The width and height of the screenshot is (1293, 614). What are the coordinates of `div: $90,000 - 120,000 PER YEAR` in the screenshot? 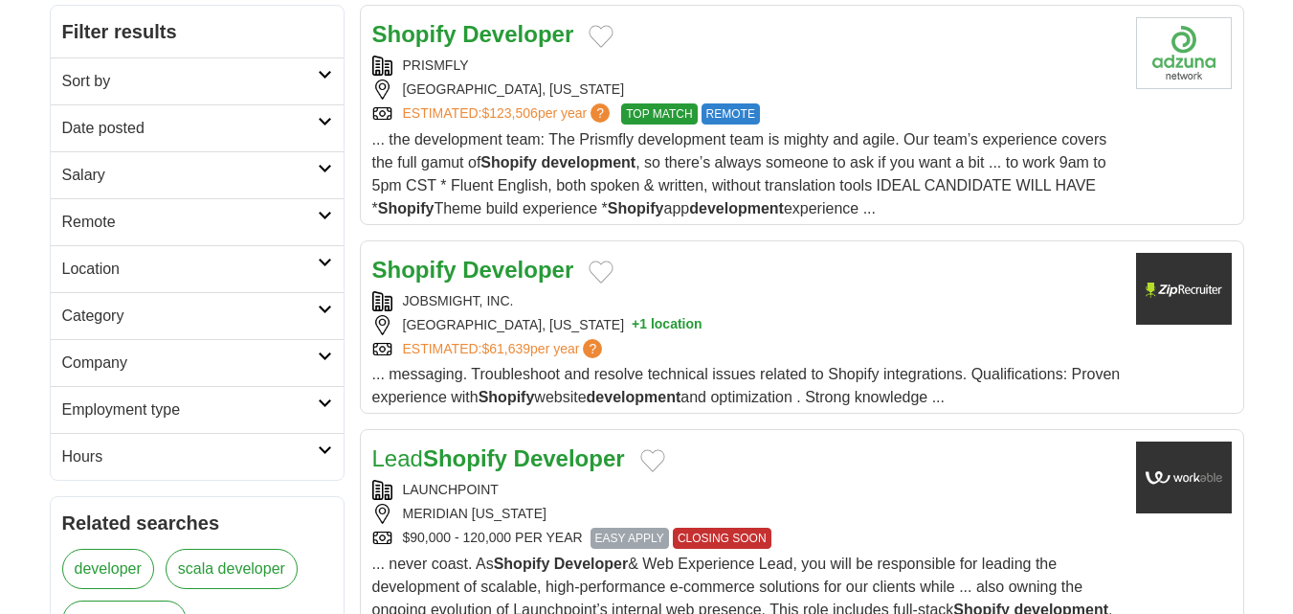 It's located at (747, 538).